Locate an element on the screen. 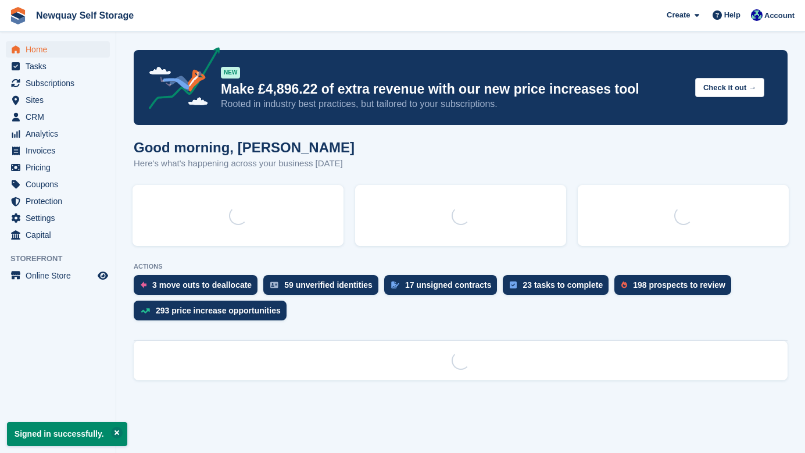 This screenshot has width=805, height=453. span: Capital is located at coordinates (60, 235).